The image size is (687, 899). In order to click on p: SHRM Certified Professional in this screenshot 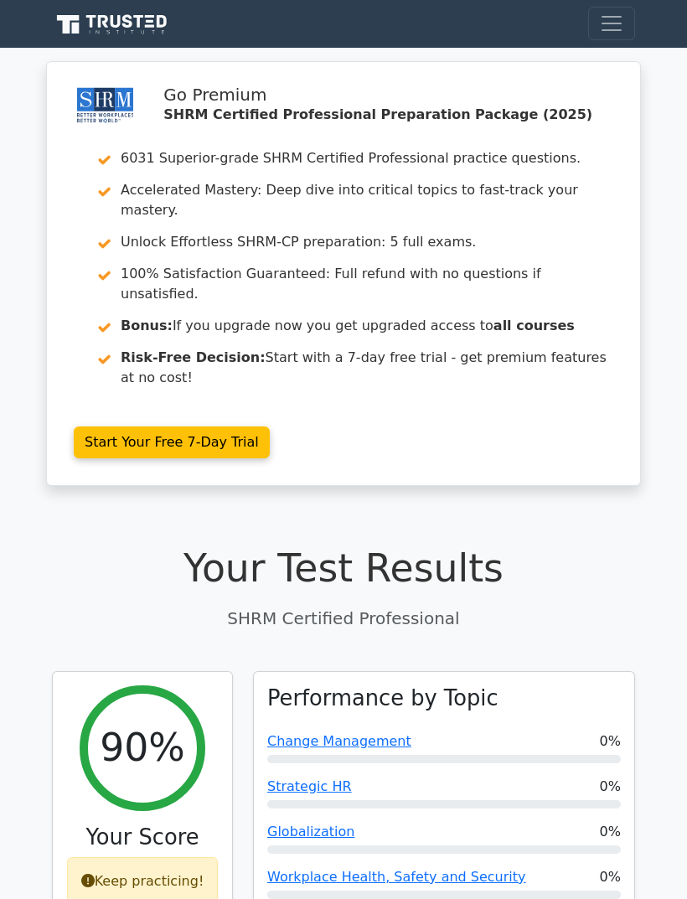, I will do `click(344, 618)`.